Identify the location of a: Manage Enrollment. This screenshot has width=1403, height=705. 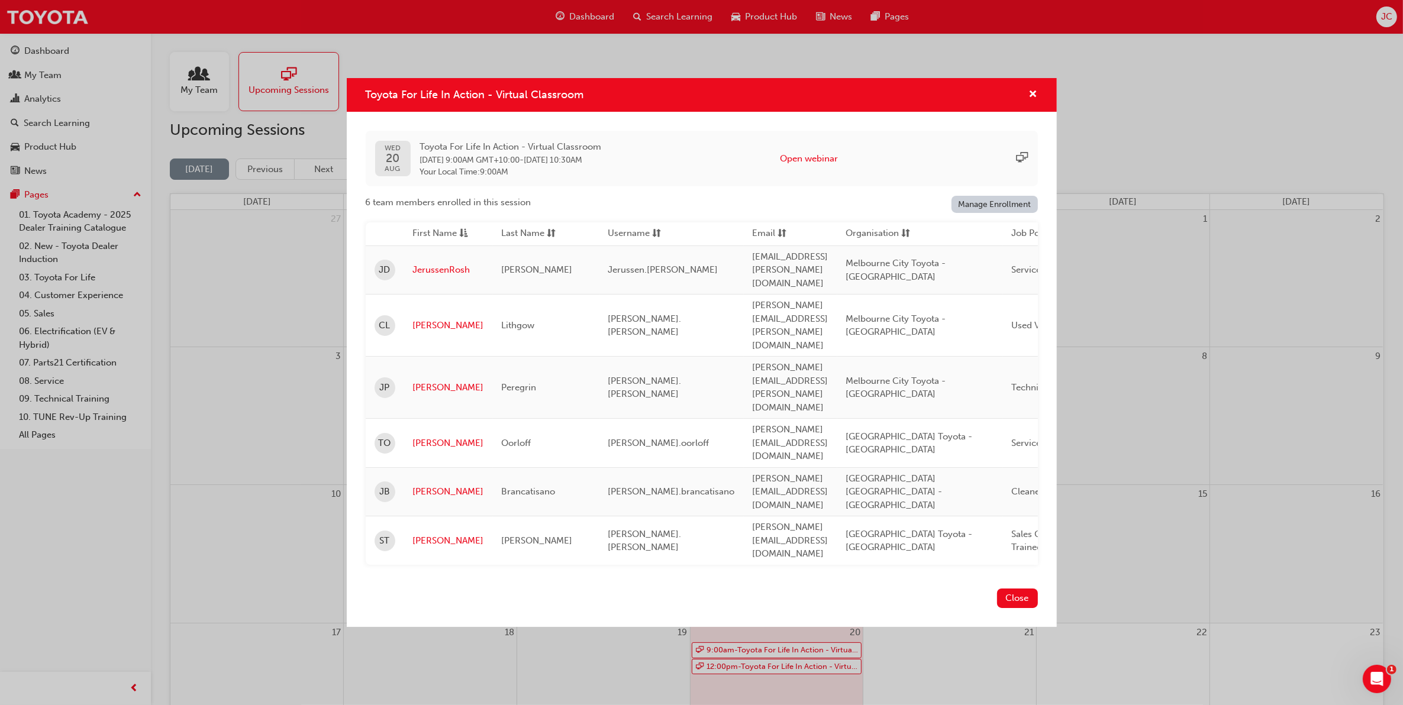
(994, 204).